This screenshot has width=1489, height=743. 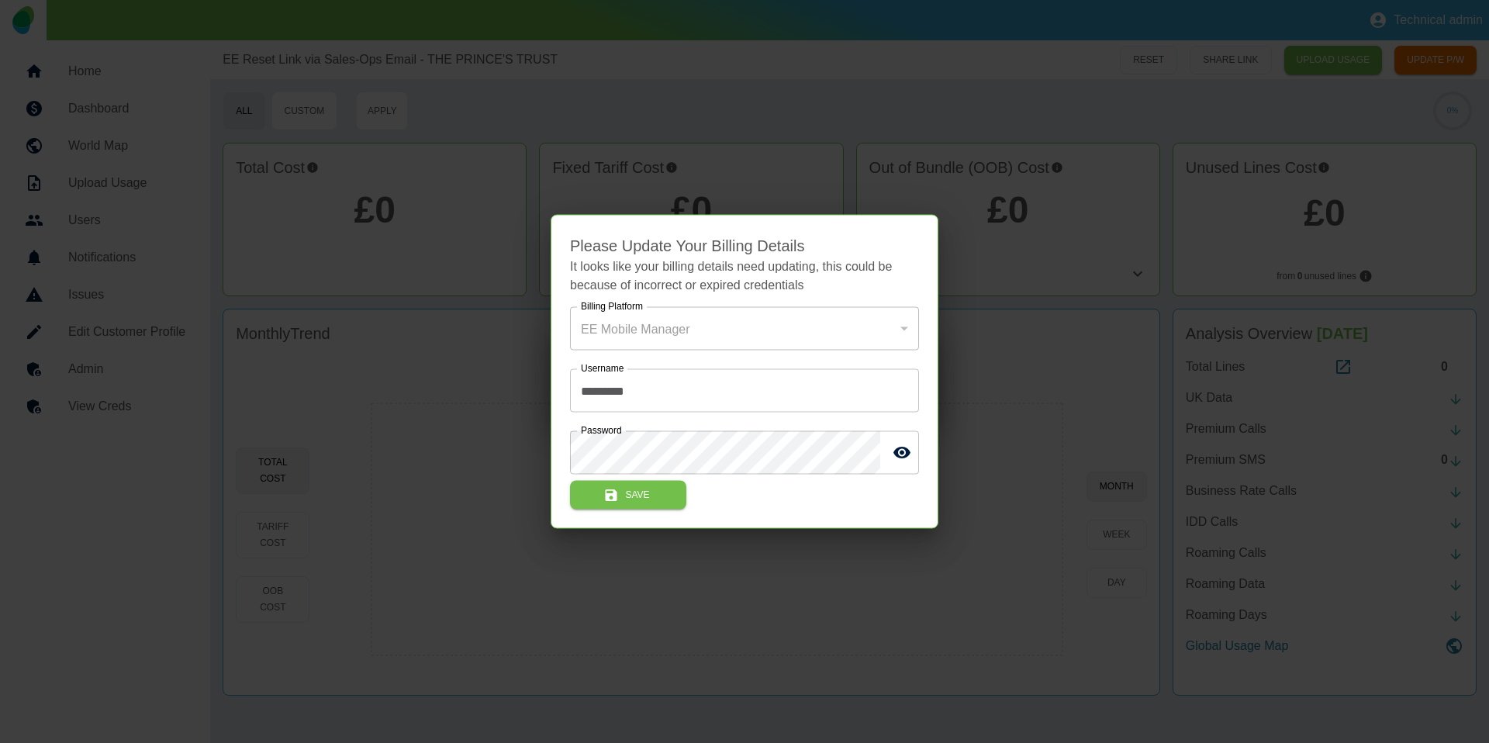 I want to click on label: Username, so click(x=602, y=368).